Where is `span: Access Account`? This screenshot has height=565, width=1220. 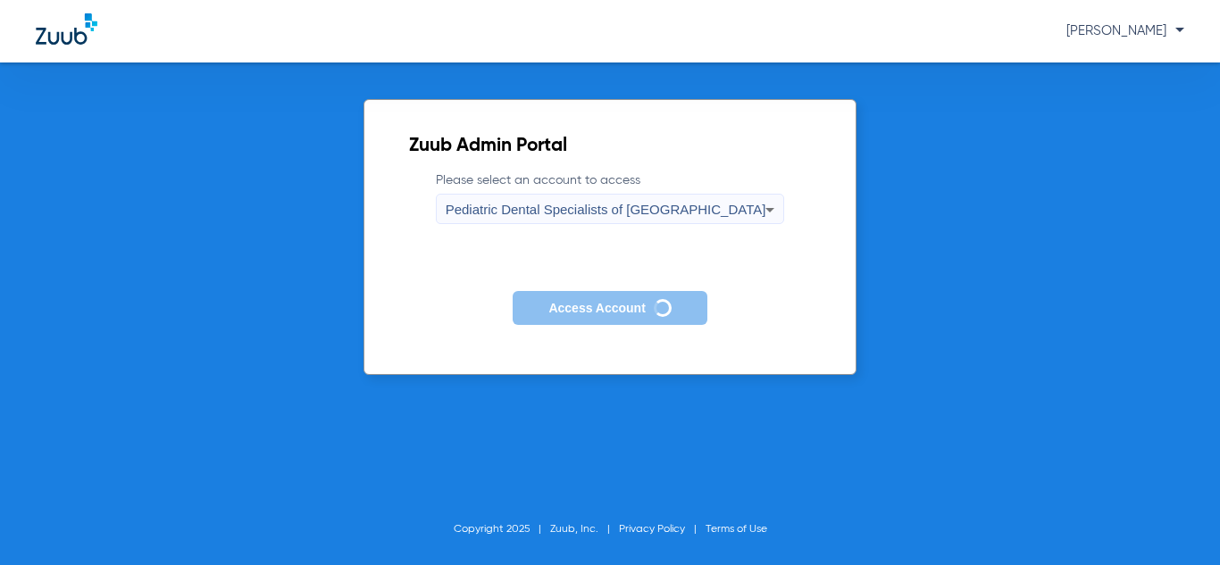 span: Access Account is located at coordinates (597, 308).